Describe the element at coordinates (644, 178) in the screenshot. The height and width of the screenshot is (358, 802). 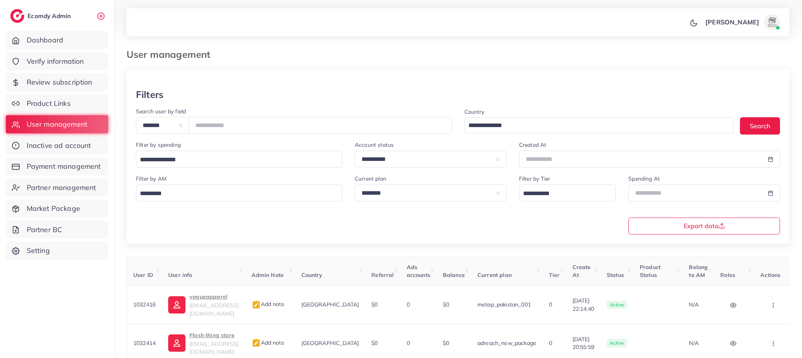
I see `label: Spending At` at that location.